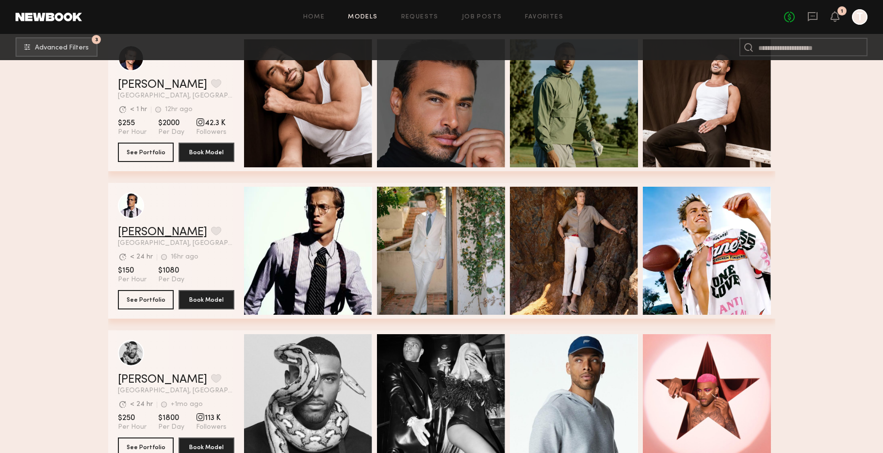 The width and height of the screenshot is (883, 453). I want to click on div: 16hr ago, so click(184, 257).